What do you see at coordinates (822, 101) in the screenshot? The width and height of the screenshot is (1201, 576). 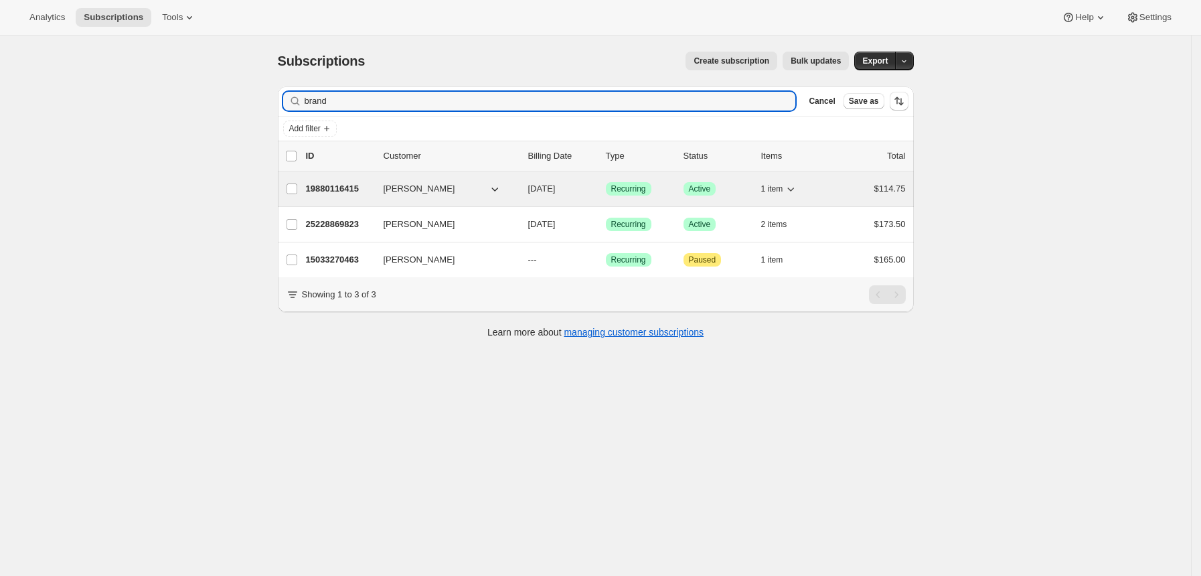 I see `button: Cancel` at bounding box center [822, 101].